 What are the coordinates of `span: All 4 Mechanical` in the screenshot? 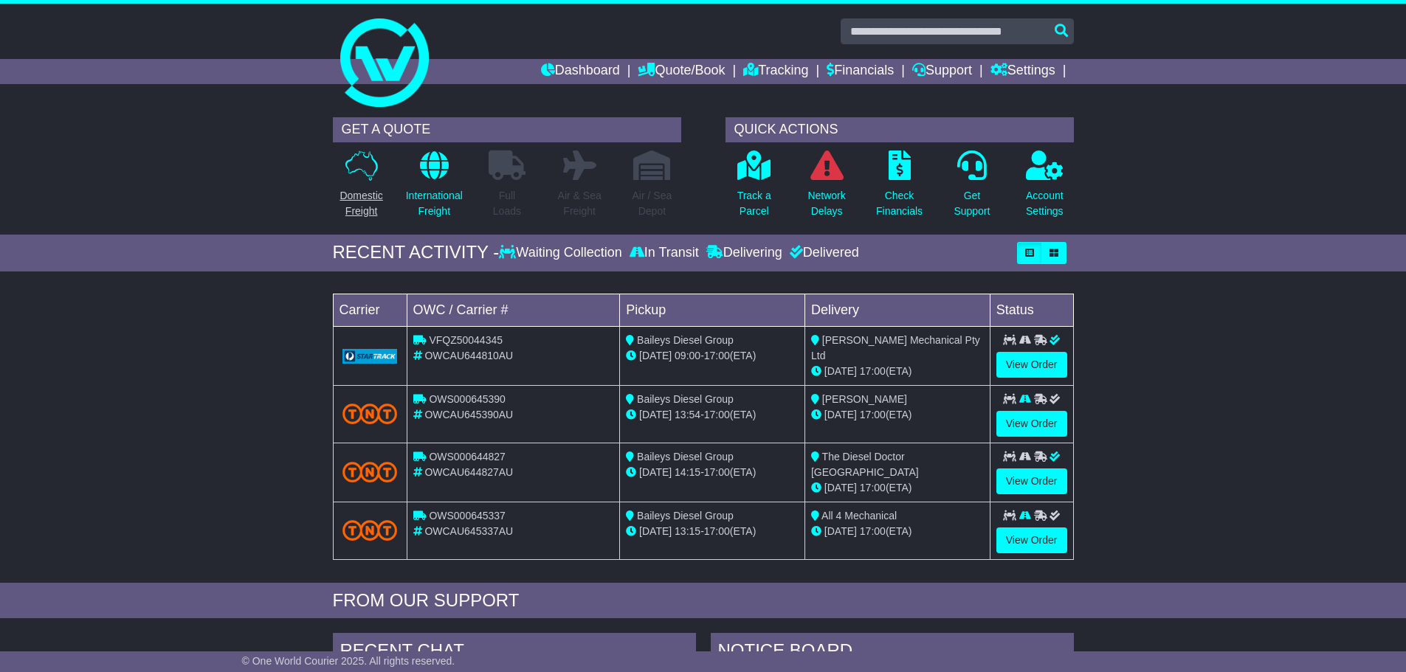 It's located at (859, 516).